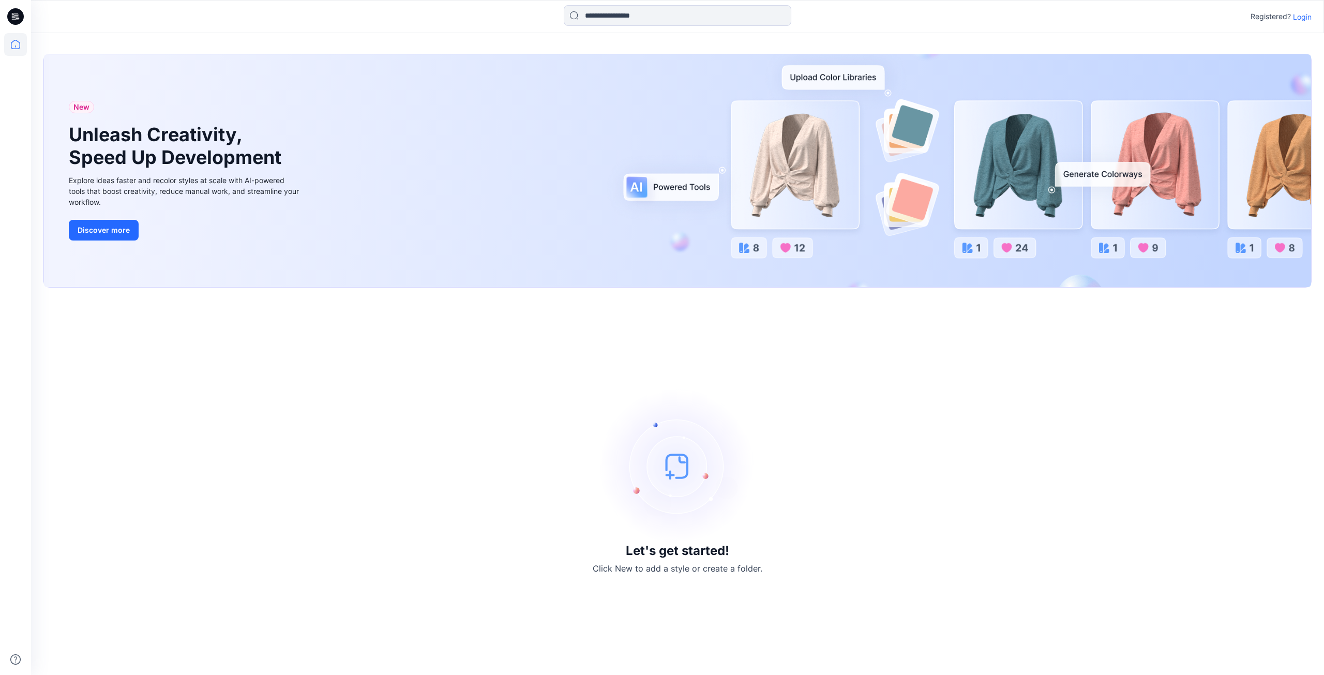 The image size is (1324, 675). What do you see at coordinates (185, 230) in the screenshot?
I see `a: Discover more` at bounding box center [185, 230].